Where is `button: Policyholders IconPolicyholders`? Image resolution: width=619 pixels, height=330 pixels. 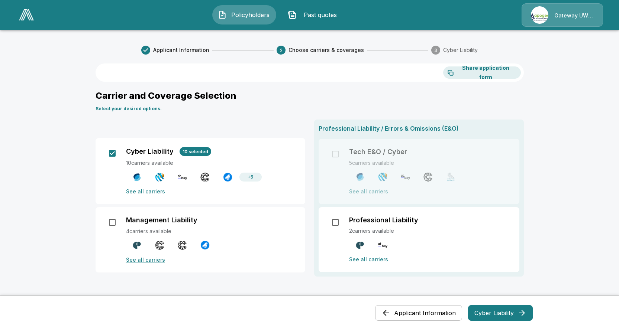 button: Policyholders IconPolicyholders is located at coordinates (244, 15).